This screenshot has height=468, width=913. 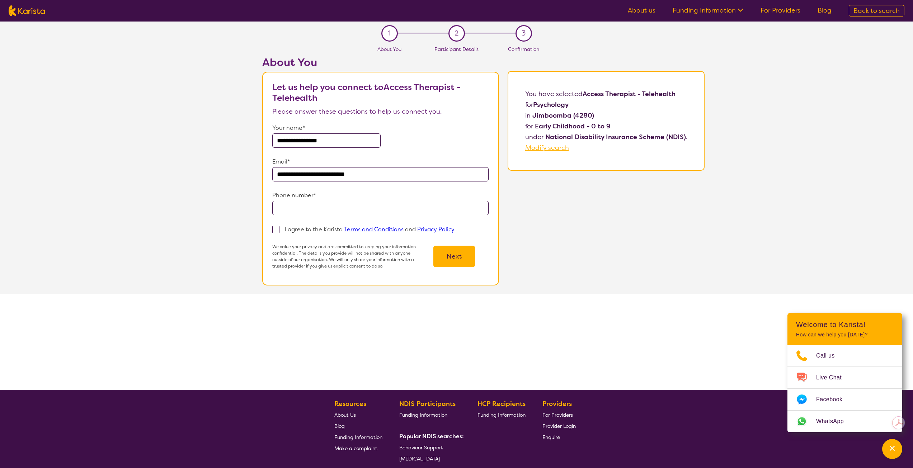 I want to click on span: Blog, so click(x=339, y=426).